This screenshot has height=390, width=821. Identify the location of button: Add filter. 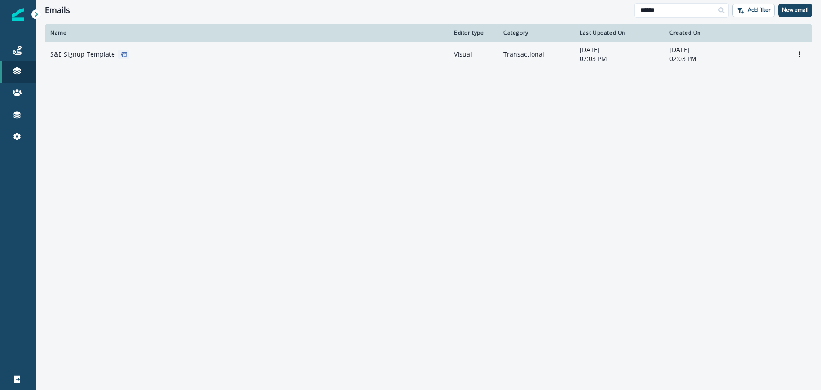
(754, 10).